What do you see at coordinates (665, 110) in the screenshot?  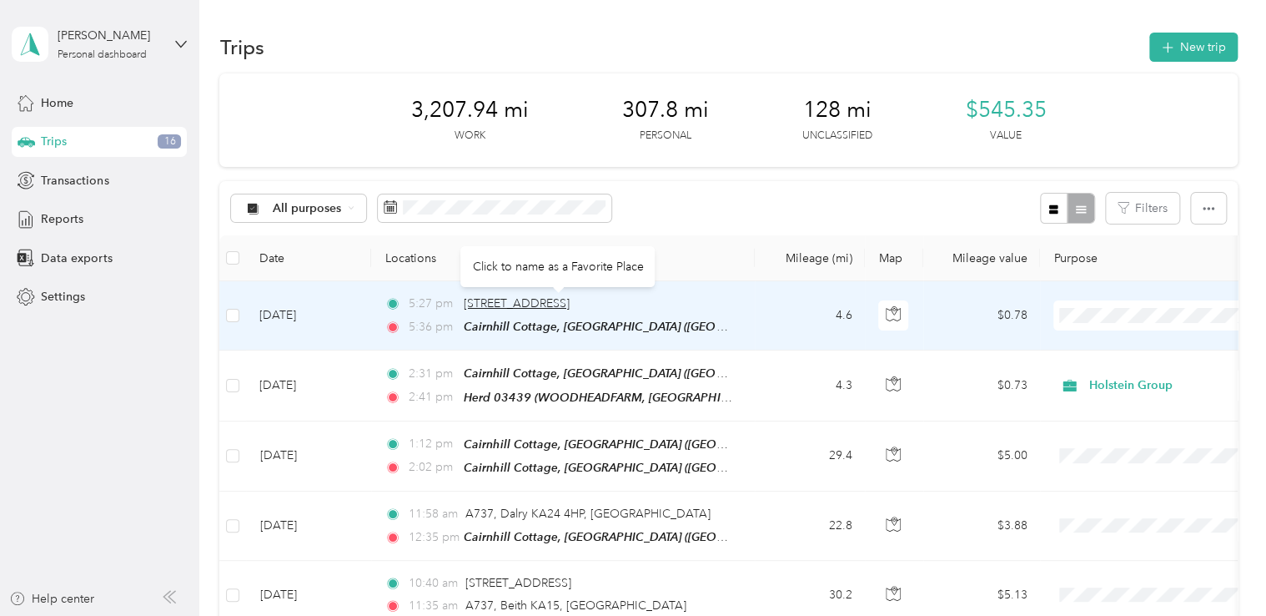 I see `span: 307.8 mi` at bounding box center [665, 110].